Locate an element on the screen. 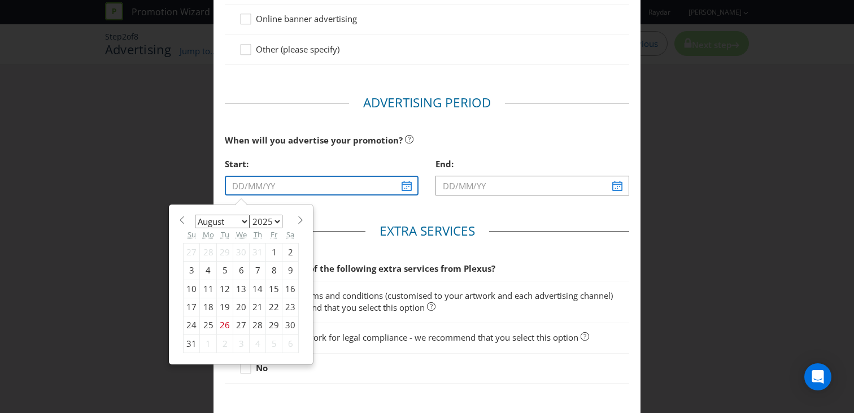 Image resolution: width=854 pixels, height=413 pixels. abbr: Saturday is located at coordinates (290, 235).